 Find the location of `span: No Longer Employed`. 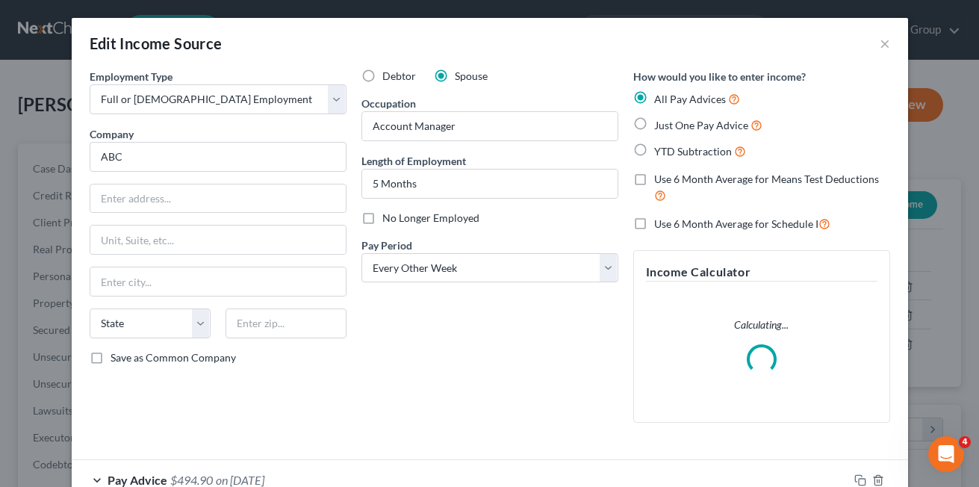

span: No Longer Employed is located at coordinates (431, 217).